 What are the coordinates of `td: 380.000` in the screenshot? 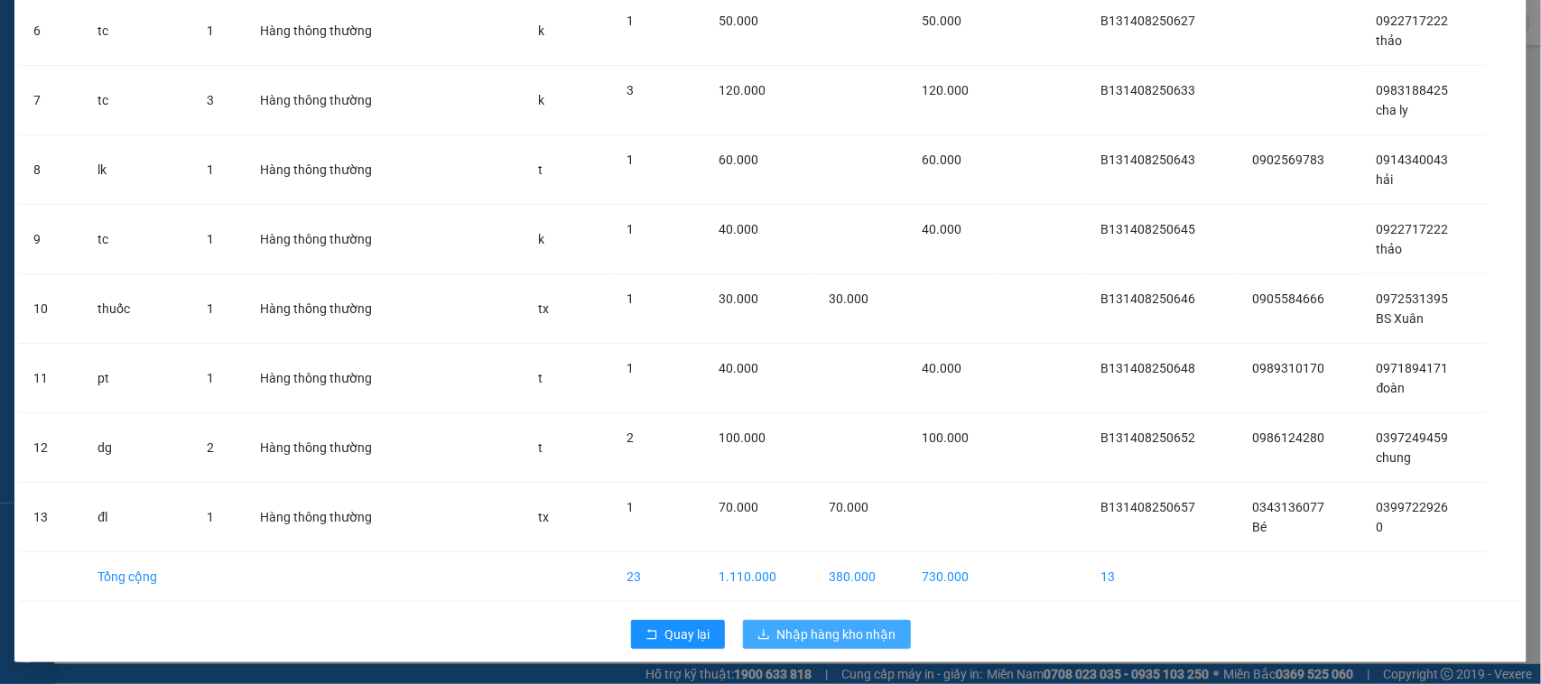 It's located at (861, 577).